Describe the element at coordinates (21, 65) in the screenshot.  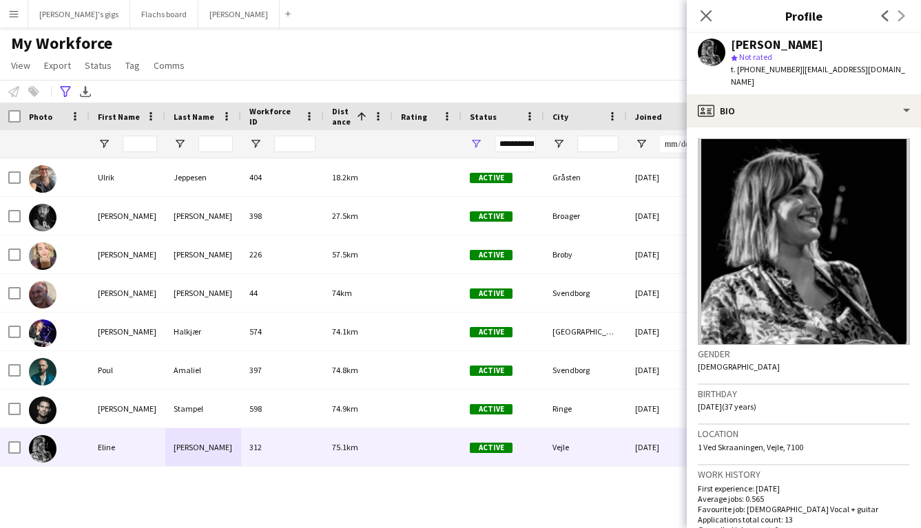
I see `a: View` at that location.